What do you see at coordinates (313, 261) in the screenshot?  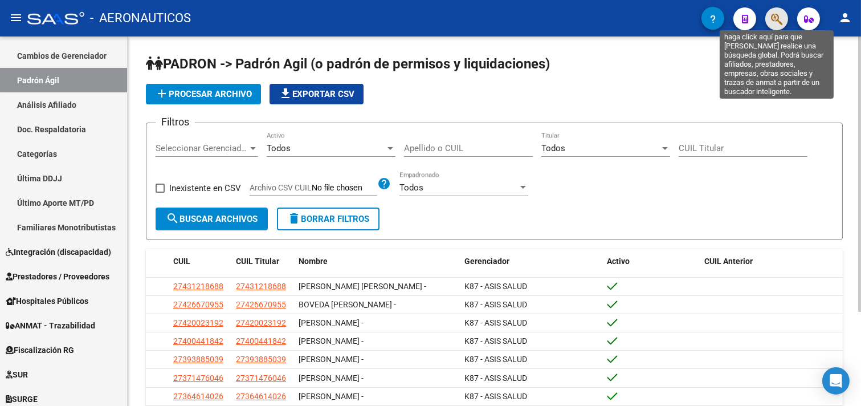 I see `span: Nombre` at bounding box center [313, 261].